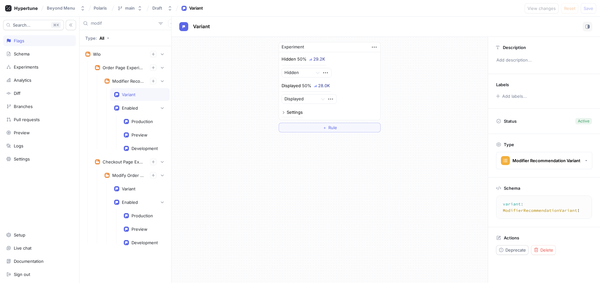 The width and height of the screenshot is (600, 283). I want to click on p: Add description..., so click(544, 60).